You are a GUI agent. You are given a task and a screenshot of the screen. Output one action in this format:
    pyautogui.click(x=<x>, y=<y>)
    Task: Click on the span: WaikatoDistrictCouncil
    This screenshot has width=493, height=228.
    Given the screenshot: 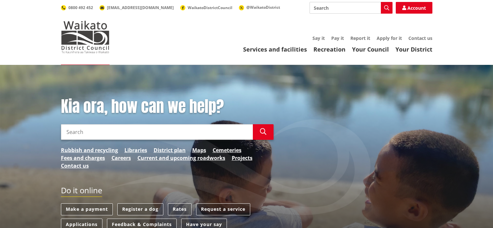 What is the action you would take?
    pyautogui.click(x=210, y=7)
    